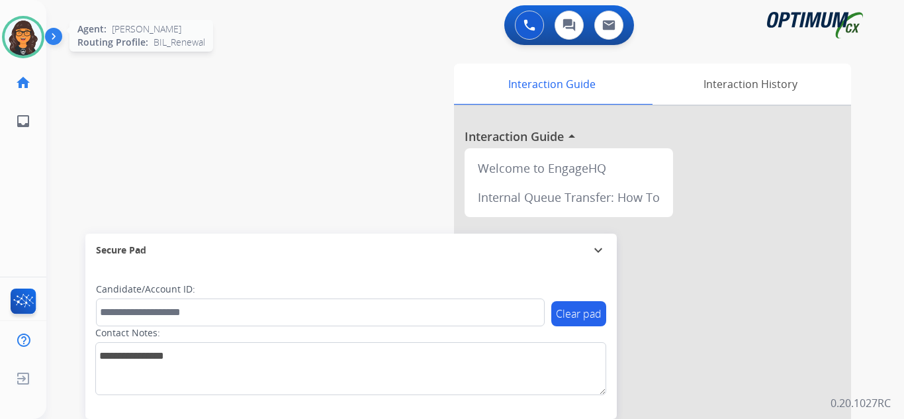  I want to click on div: Welcome to EngageHQ, so click(568, 168).